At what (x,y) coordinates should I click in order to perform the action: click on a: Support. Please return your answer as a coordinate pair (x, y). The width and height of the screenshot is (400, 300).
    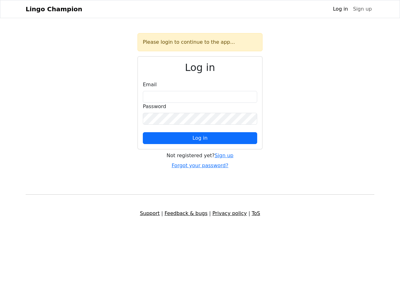
    Looking at the image, I should click on (150, 213).